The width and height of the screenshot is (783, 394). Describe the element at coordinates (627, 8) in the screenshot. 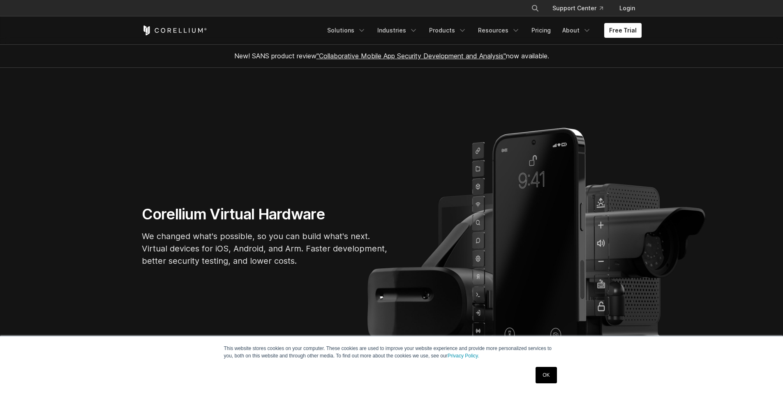

I see `a: Login` at that location.